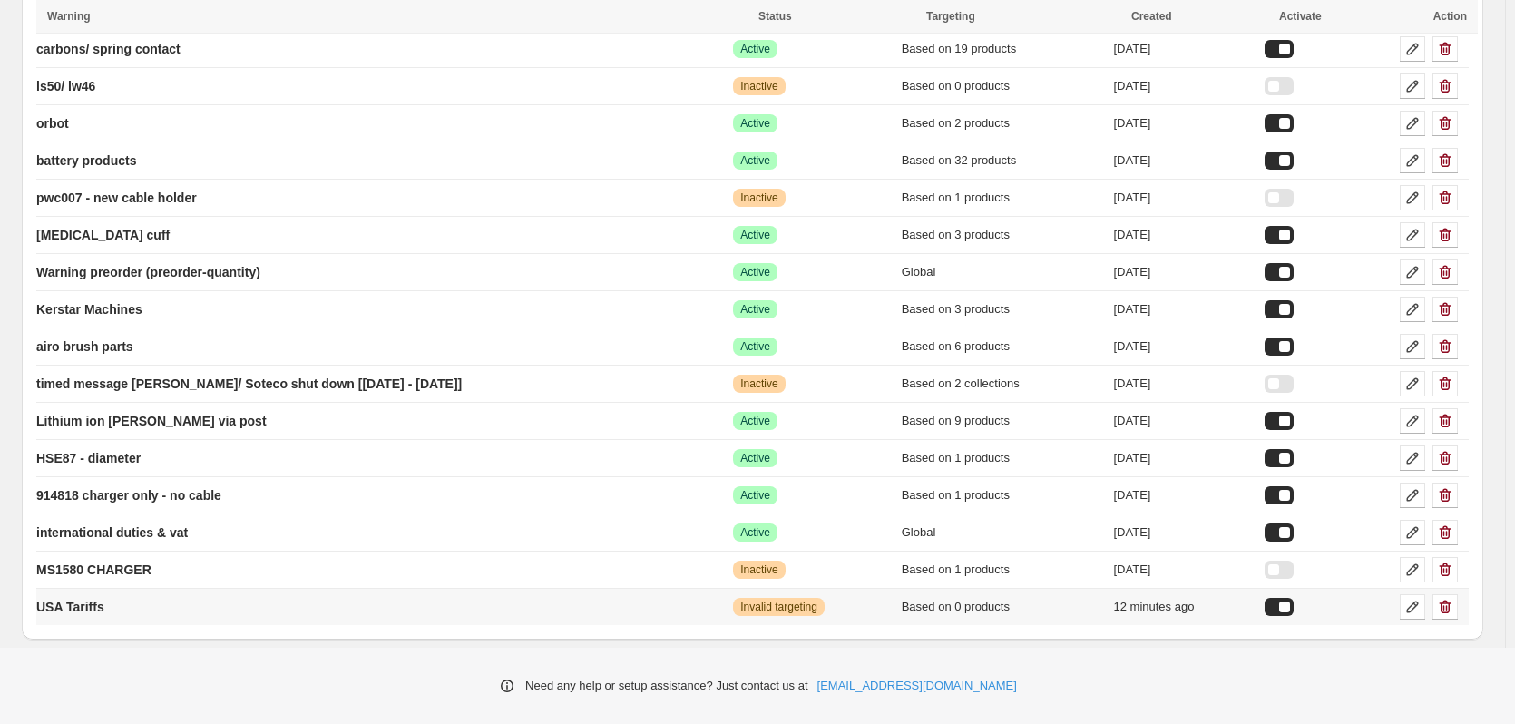  What do you see at coordinates (86, 161) in the screenshot?
I see `a: battery products` at bounding box center [86, 161].